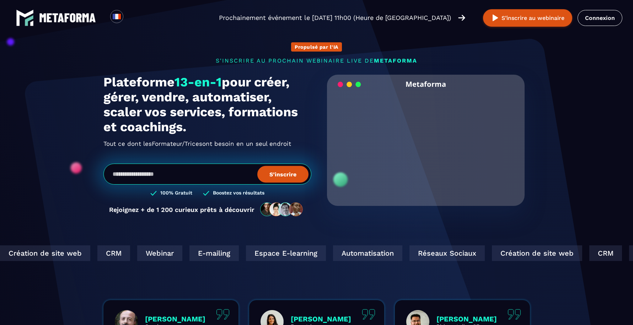 The height and width of the screenshot is (325, 633). Describe the element at coordinates (181, 209) in the screenshot. I see `p: Rejoignez + de 1 200 curieux prêts à découvrir` at that location.